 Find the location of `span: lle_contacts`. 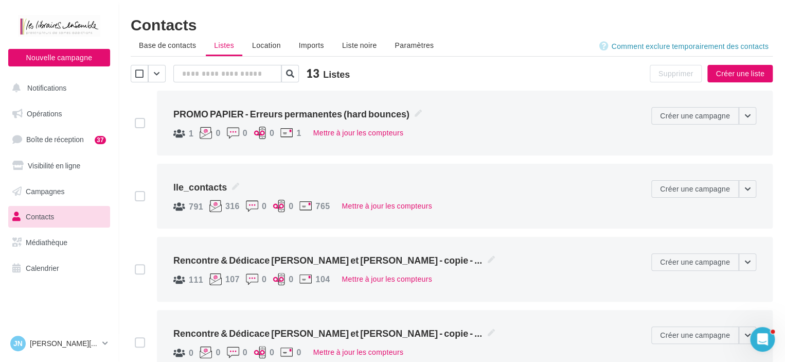

span: lle_contacts is located at coordinates (206, 187).